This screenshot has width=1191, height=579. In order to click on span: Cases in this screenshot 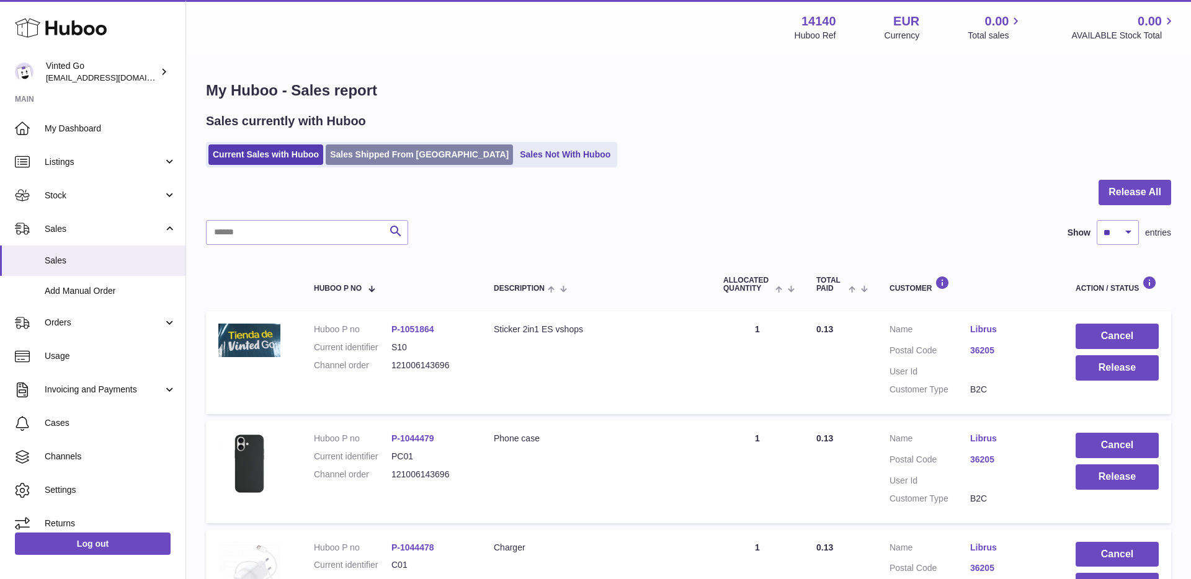, I will do `click(110, 423)`.